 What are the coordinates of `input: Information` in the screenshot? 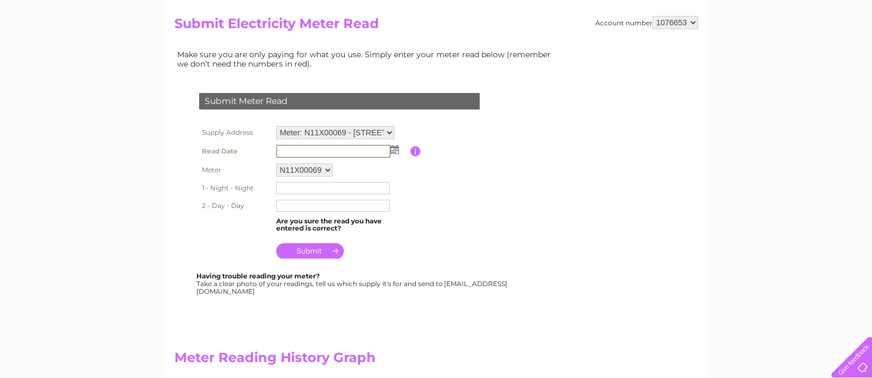 It's located at (415, 151).